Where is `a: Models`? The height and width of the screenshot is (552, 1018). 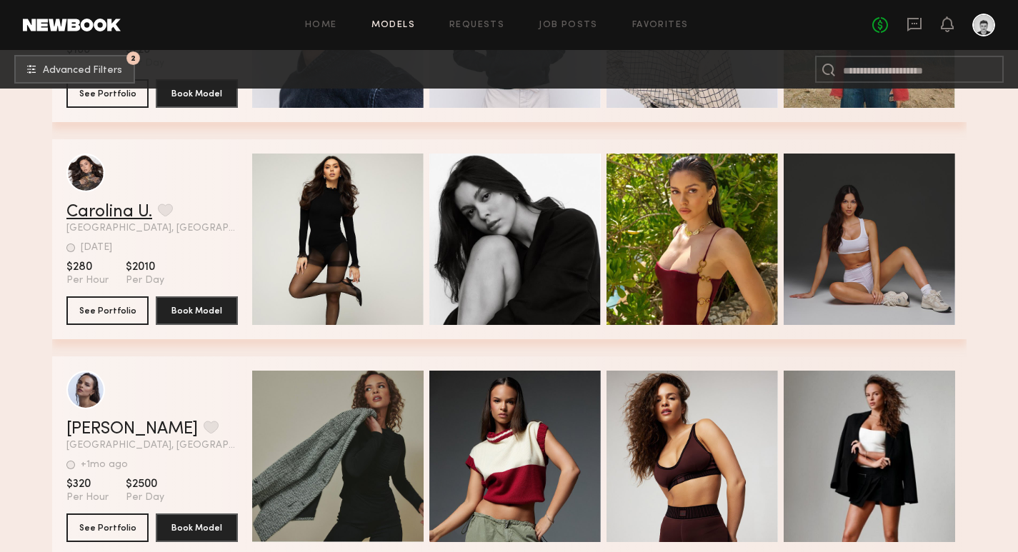 a: Models is located at coordinates (393, 25).